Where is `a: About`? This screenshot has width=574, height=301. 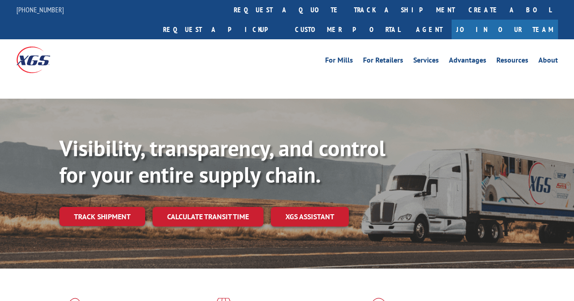
a: About is located at coordinates (548, 62).